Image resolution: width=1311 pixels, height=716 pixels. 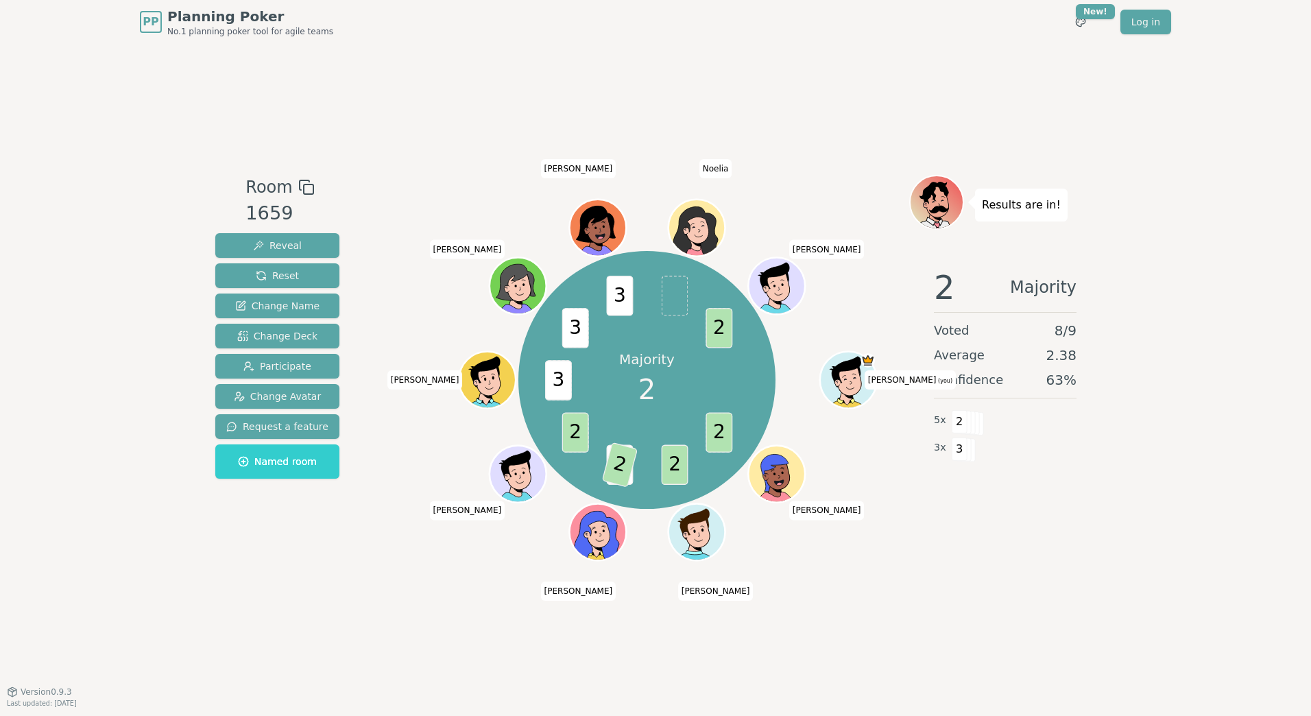 I want to click on span: Request a feature, so click(x=277, y=426).